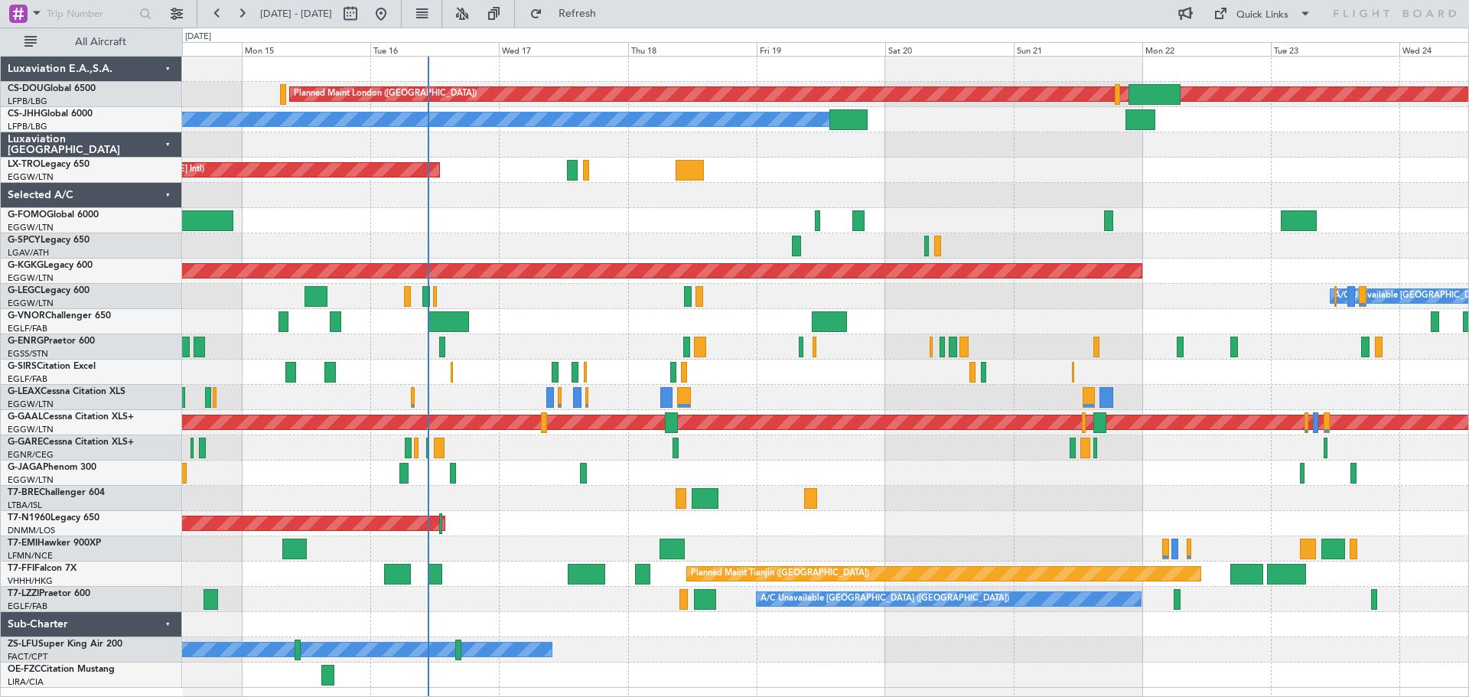  Describe the element at coordinates (25, 266) in the screenshot. I see `span: G-KGKG` at that location.